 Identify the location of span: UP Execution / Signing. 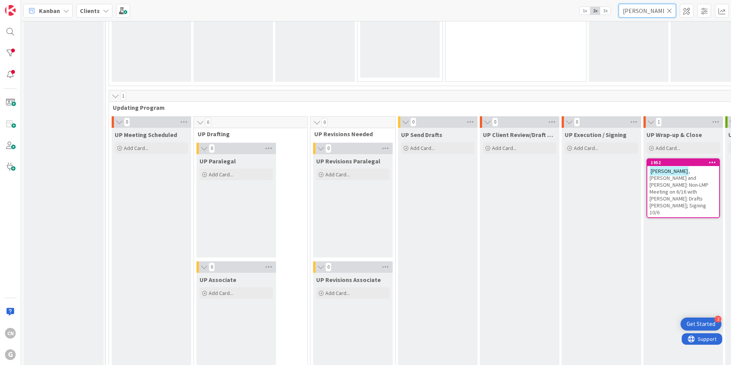
(596, 135).